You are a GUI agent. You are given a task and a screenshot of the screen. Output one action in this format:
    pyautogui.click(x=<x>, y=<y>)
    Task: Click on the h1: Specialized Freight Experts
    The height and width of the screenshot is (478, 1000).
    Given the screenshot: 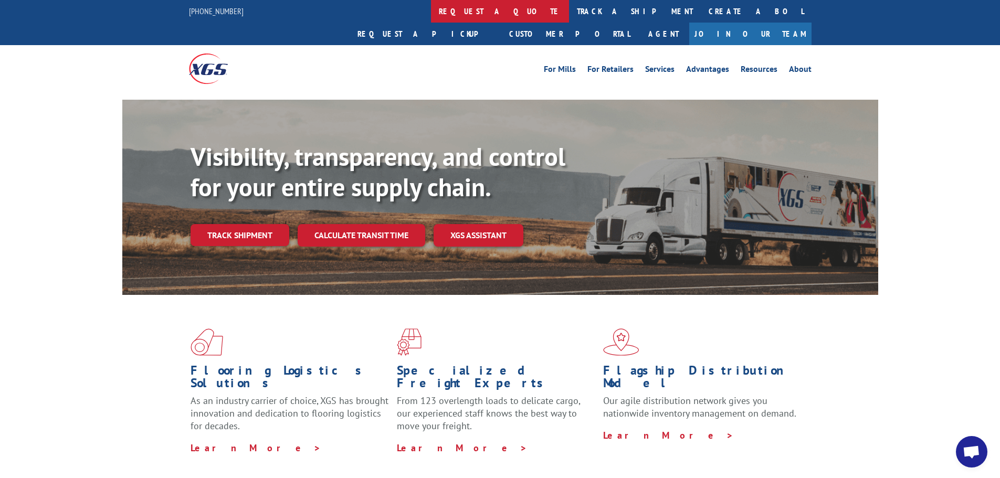 What is the action you would take?
    pyautogui.click(x=496, y=380)
    